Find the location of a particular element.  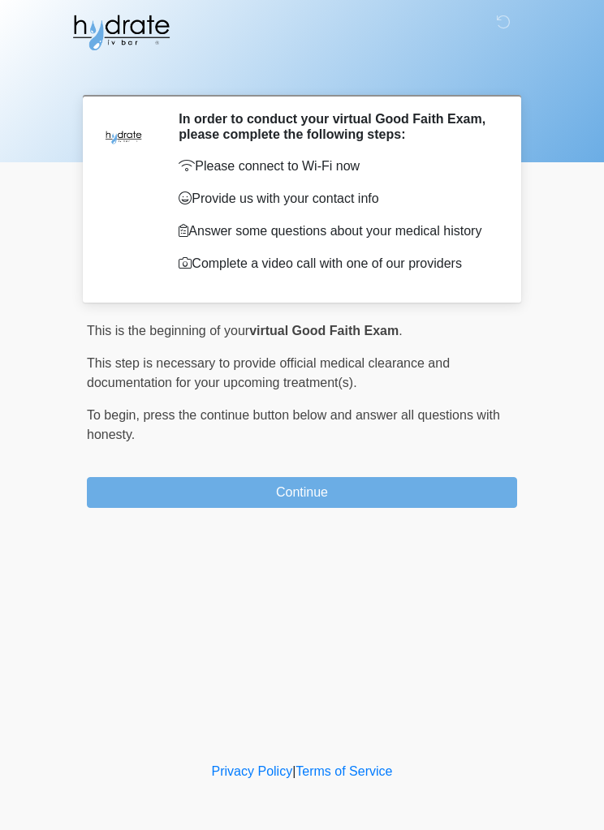

p: Complete a video call with one of our providers is located at coordinates (335, 264).